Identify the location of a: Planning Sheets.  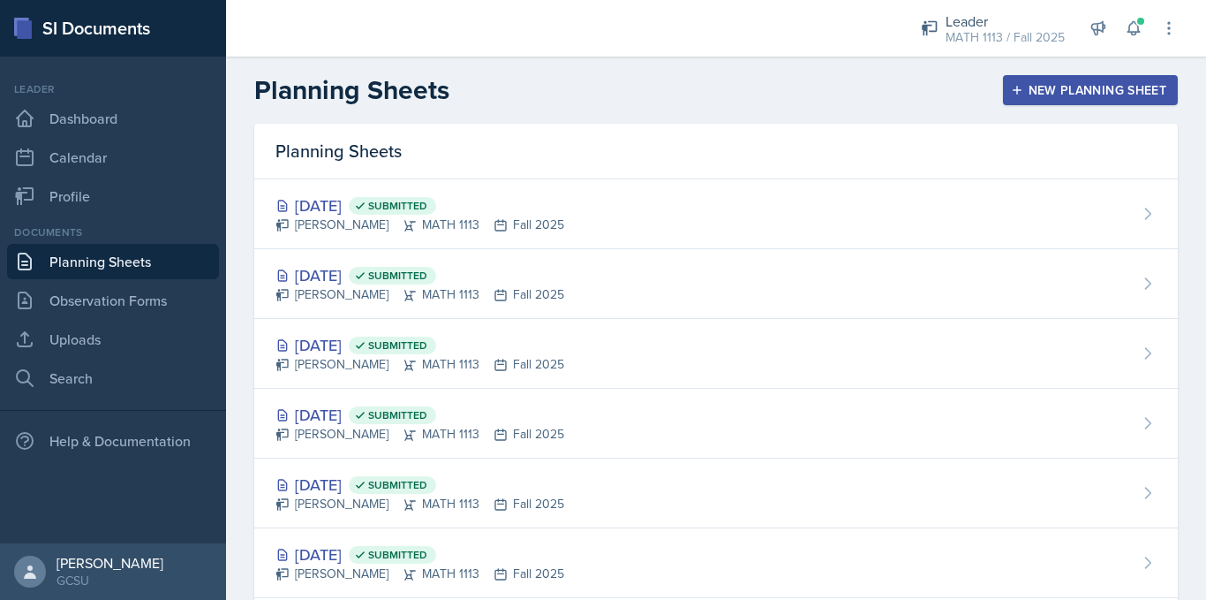
(113, 261).